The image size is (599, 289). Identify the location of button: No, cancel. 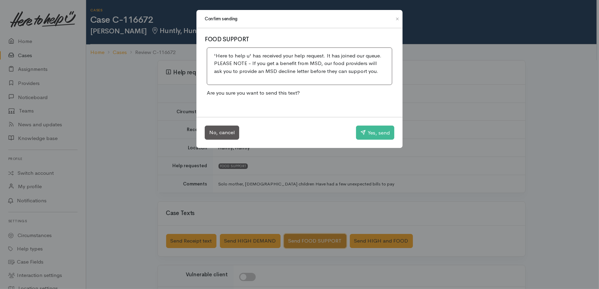
(222, 133).